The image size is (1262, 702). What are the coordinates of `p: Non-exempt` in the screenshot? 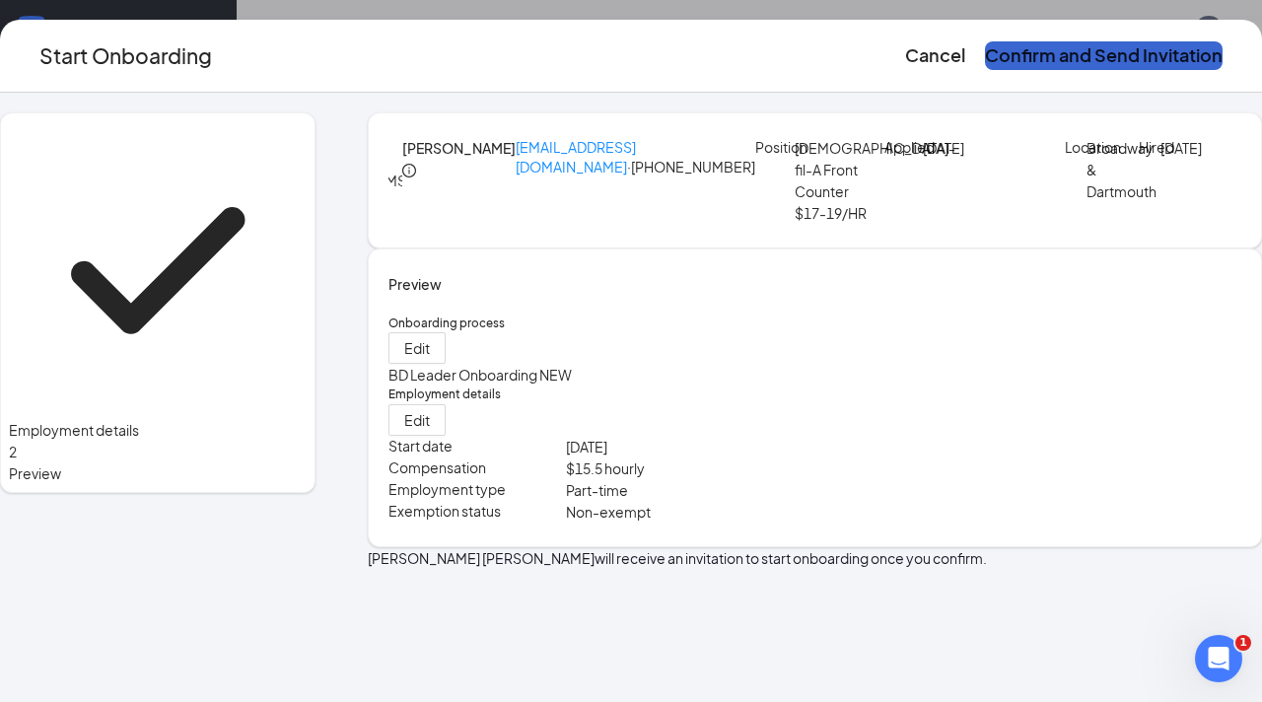 It's located at (690, 512).